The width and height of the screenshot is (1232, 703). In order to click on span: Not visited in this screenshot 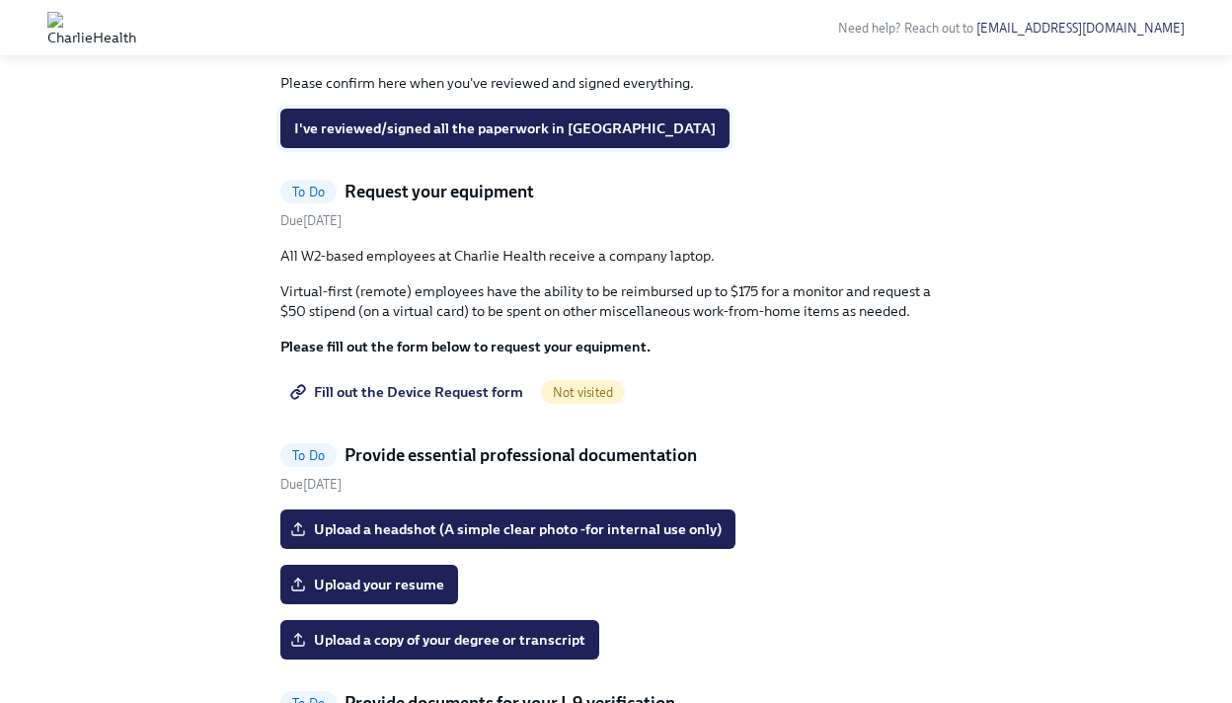, I will do `click(582, 392)`.